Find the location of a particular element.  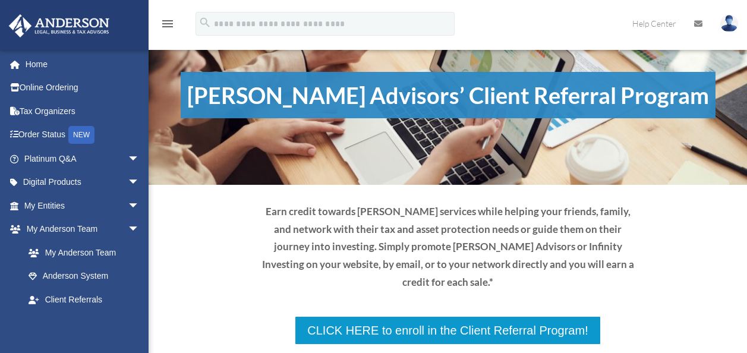

a: My Entitiesarrow_drop_down is located at coordinates (83, 206).